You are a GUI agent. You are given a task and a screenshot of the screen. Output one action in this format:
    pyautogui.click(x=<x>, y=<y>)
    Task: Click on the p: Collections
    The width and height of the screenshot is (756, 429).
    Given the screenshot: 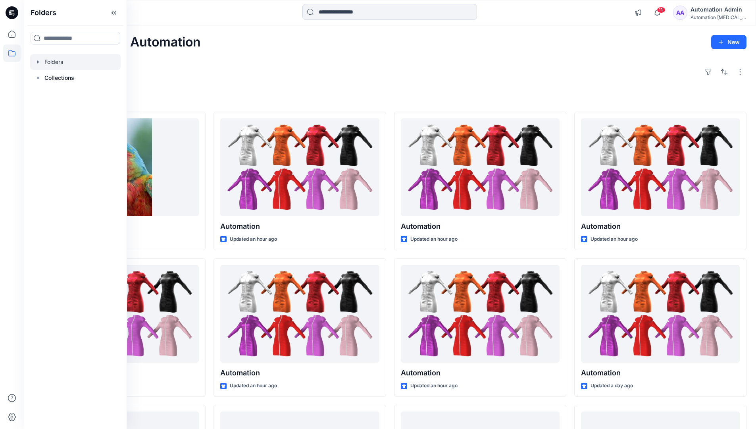 What is the action you would take?
    pyautogui.click(x=59, y=78)
    